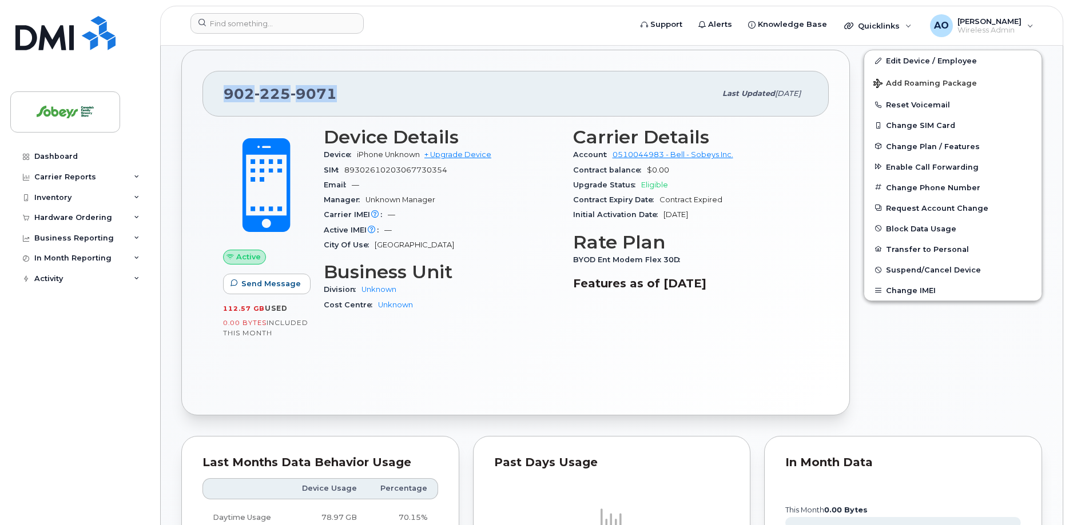 The height and width of the screenshot is (525, 1069). I want to click on span: Contract Expired, so click(691, 200).